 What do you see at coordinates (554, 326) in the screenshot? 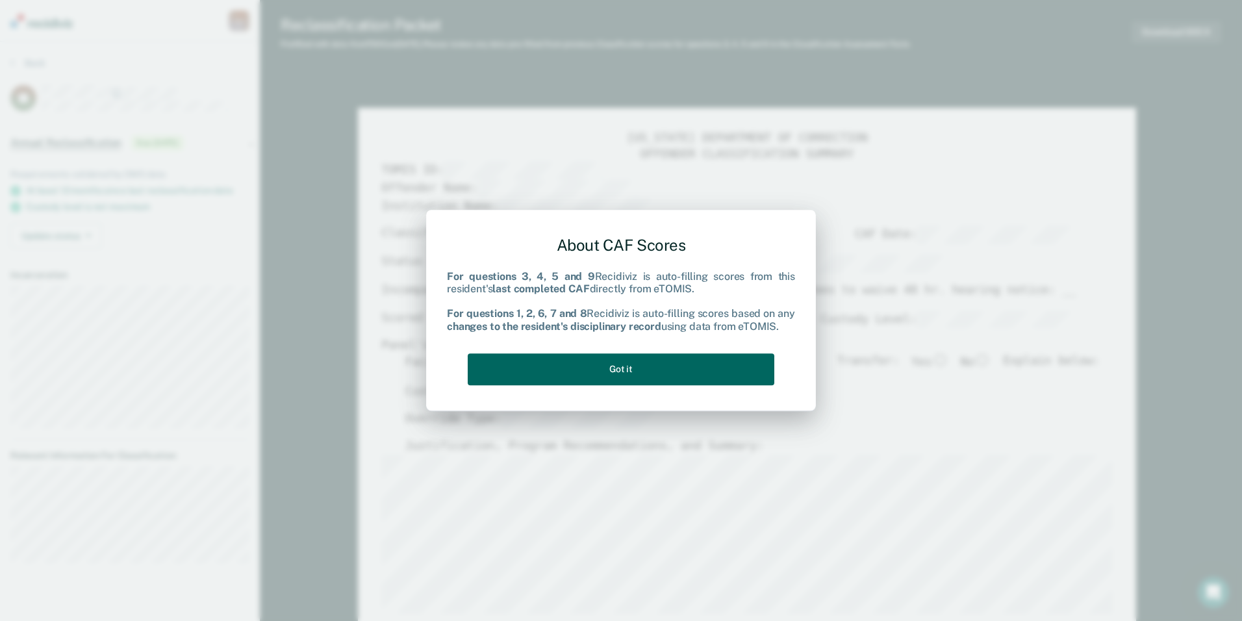
I see `b: changes to the resident's disciplinary record` at bounding box center [554, 326].